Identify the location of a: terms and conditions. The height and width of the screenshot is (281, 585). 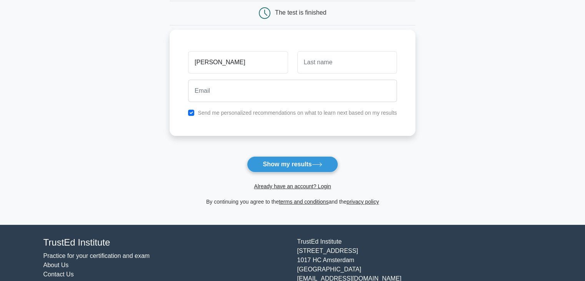
(303, 201).